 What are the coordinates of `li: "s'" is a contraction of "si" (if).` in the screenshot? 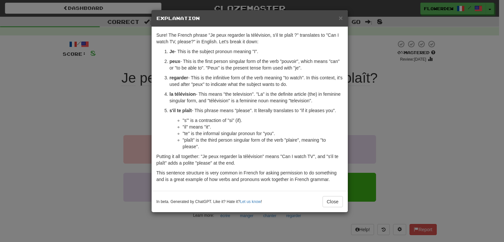 It's located at (263, 120).